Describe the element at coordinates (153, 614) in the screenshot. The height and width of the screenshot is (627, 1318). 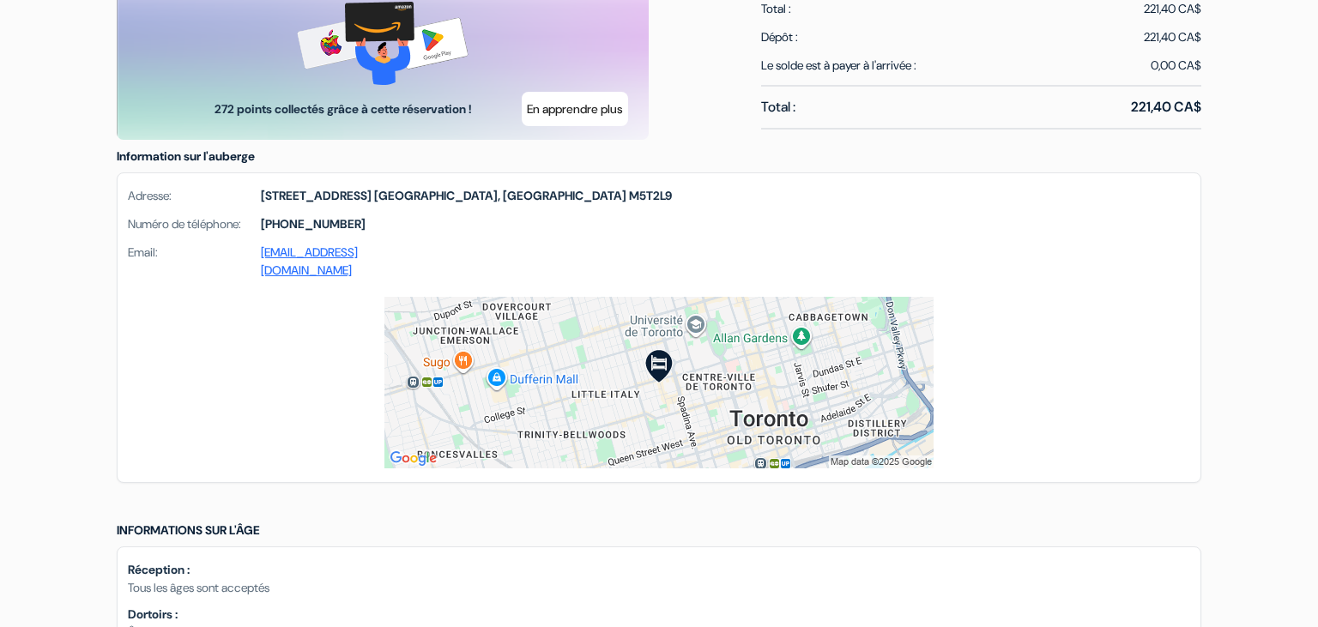
I see `b: Dortoirs :` at that location.